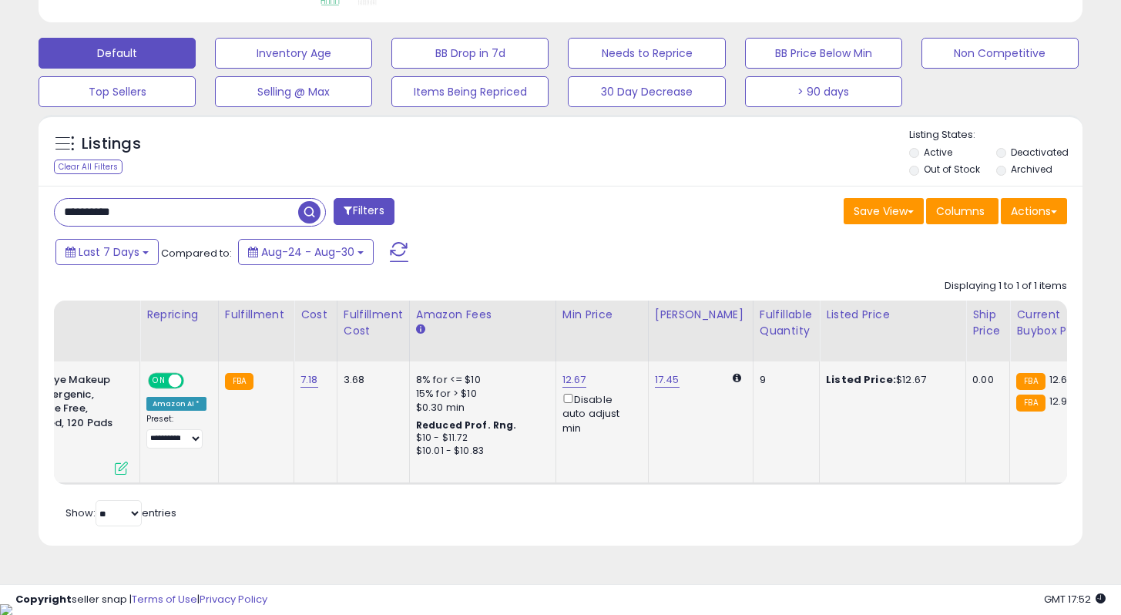 This screenshot has height=615, width=1121. I want to click on label: Active, so click(938, 152).